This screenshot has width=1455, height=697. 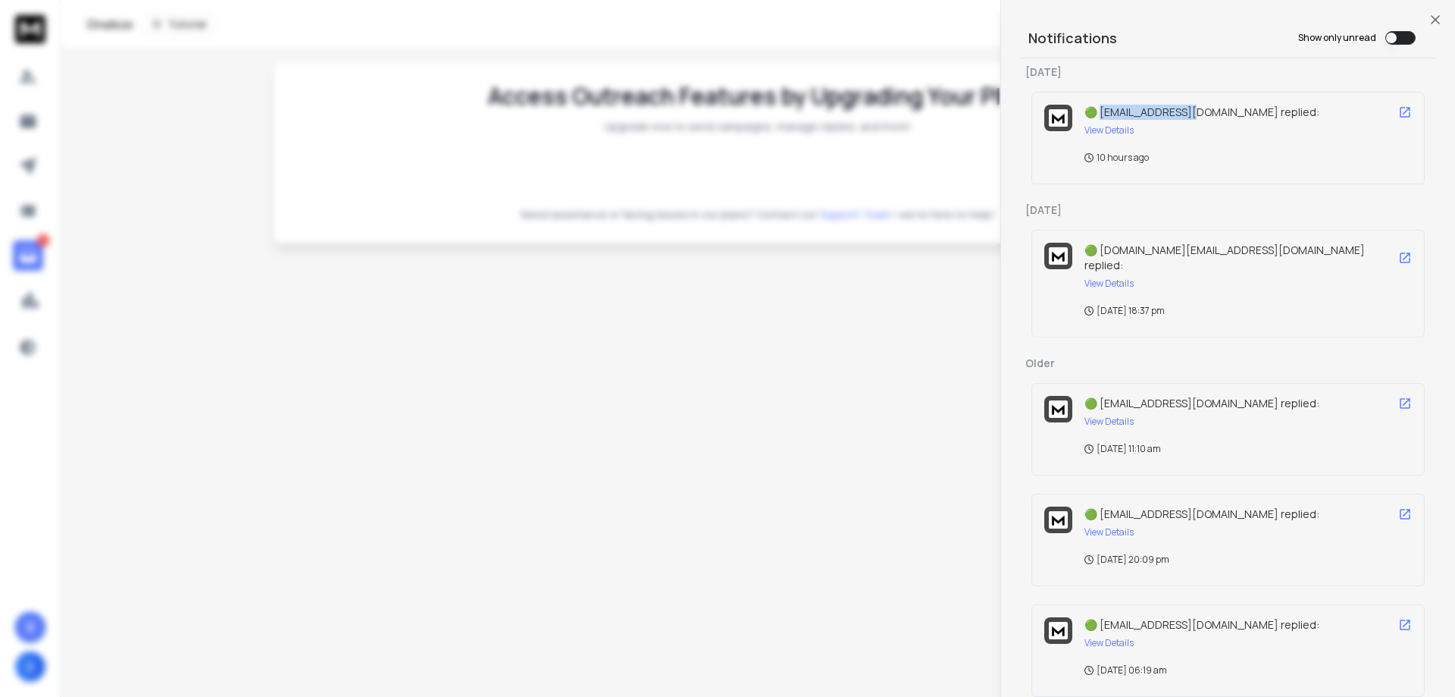 What do you see at coordinates (1337, 38) in the screenshot?
I see `label: Show only unread` at bounding box center [1337, 38].